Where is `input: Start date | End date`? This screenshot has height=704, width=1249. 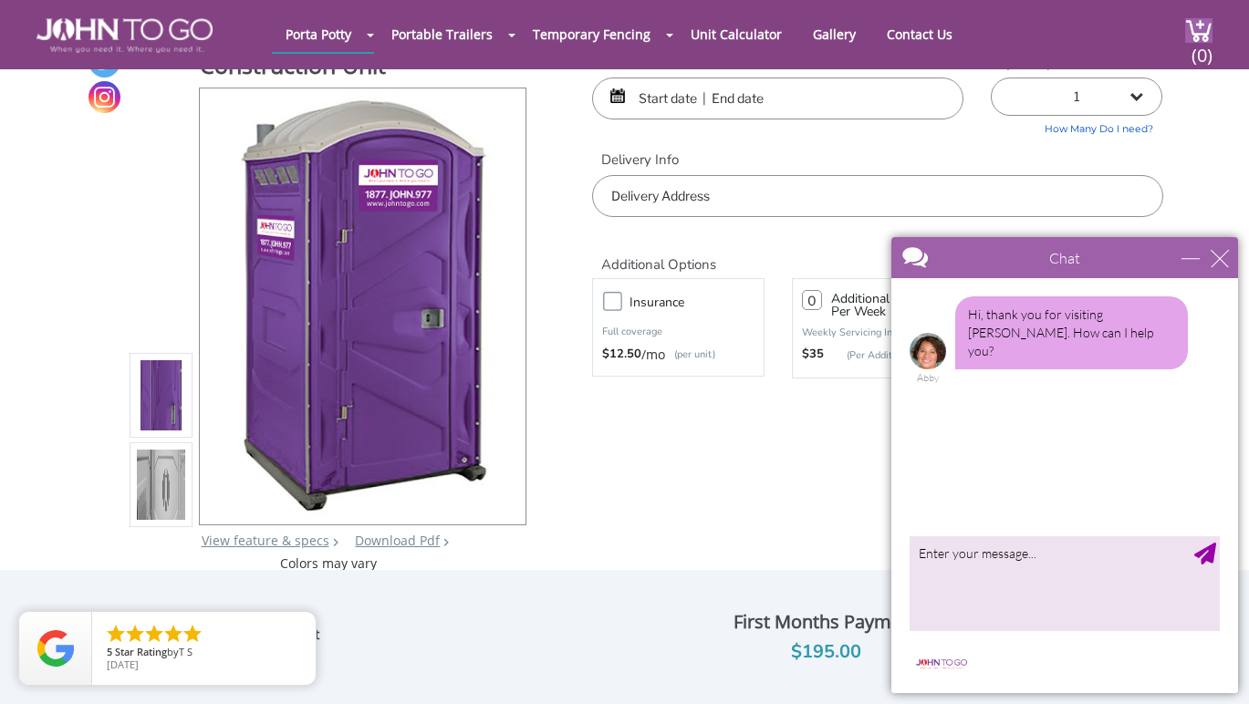 input: Start date | End date is located at coordinates (777, 98).